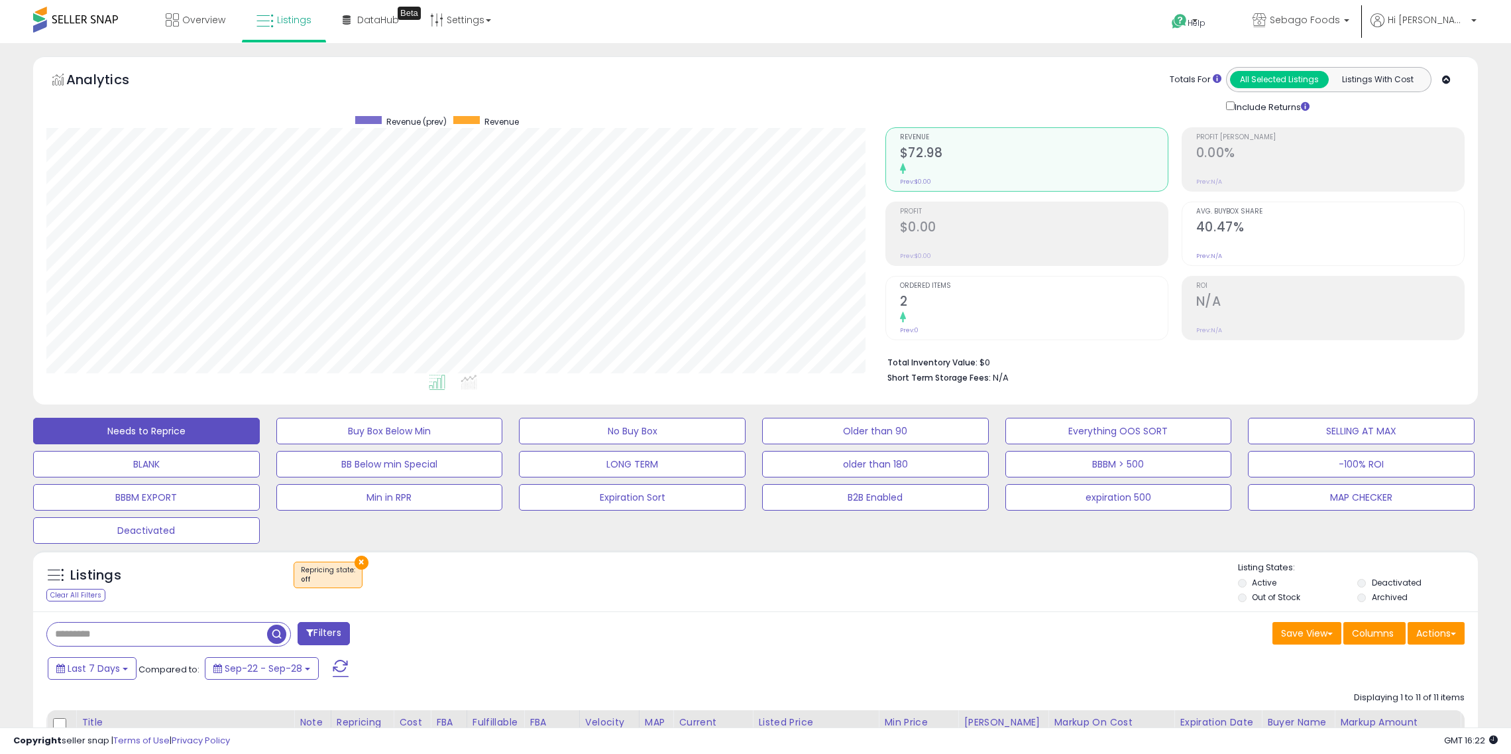 This screenshot has width=1511, height=754. What do you see at coordinates (1362, 431) in the screenshot?
I see `button: SELLING AT MAX` at bounding box center [1362, 431].